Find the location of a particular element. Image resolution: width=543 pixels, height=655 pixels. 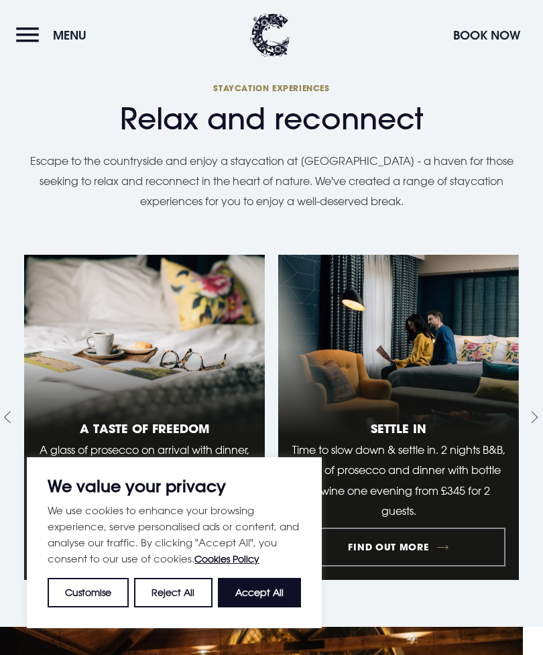

div: We value your privacy is located at coordinates (174, 542).